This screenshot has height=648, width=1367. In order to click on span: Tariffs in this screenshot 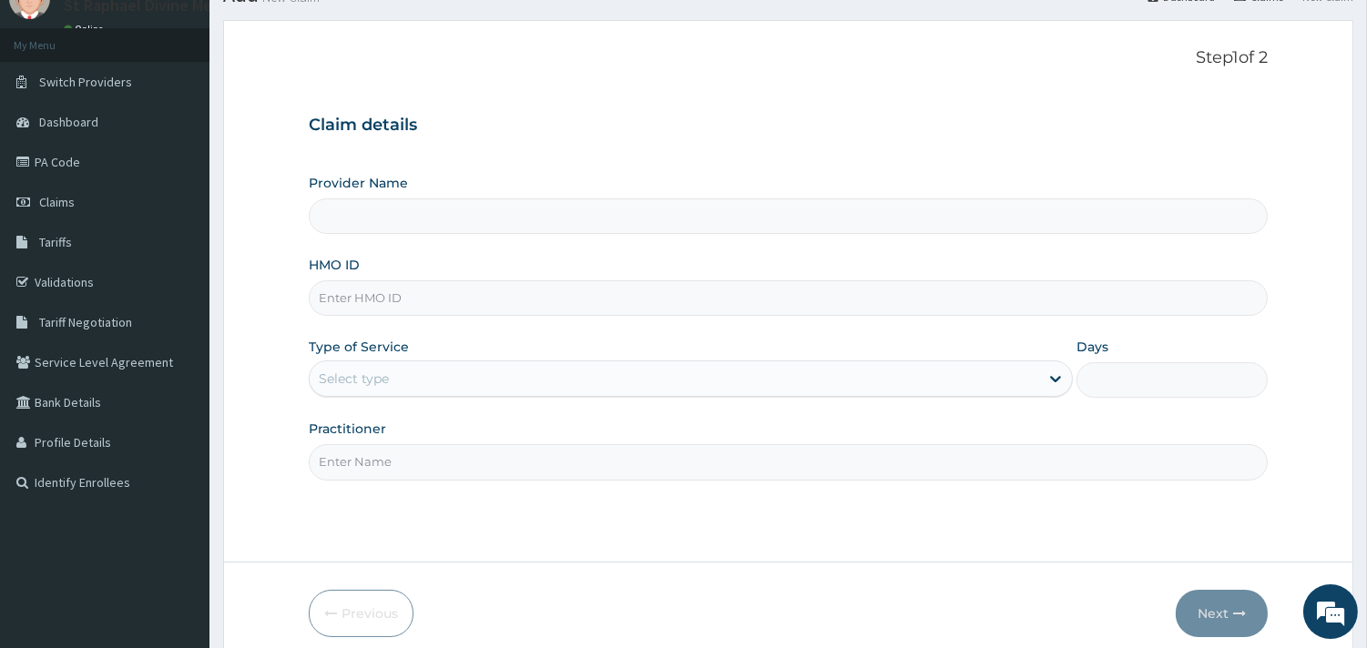, I will do `click(56, 242)`.